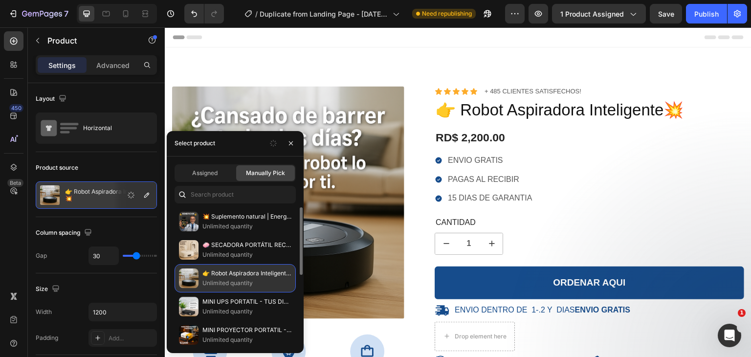  I want to click on p: + 485 CLIENTES SATISFECHOS!, so click(368, 64).